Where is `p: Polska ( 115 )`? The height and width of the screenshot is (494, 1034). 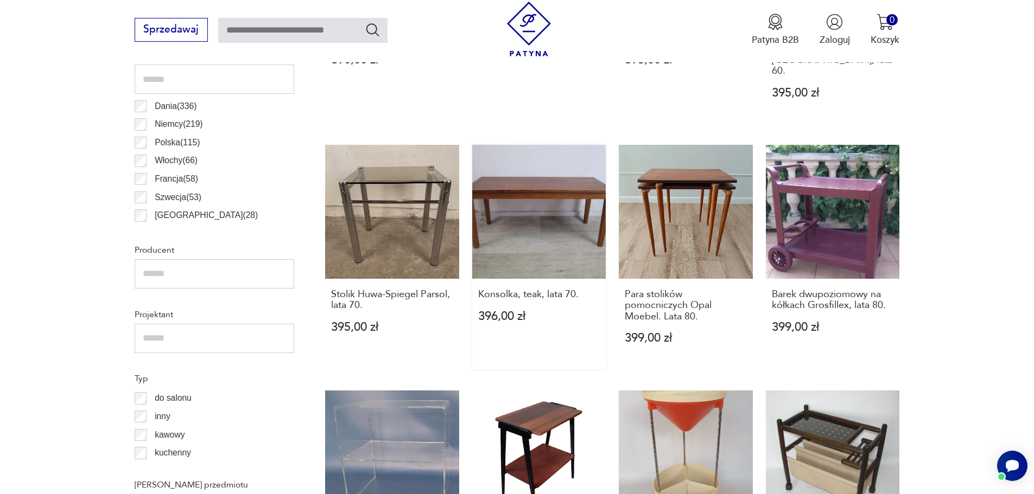
p: Polska ( 115 ) is located at coordinates (177, 143).